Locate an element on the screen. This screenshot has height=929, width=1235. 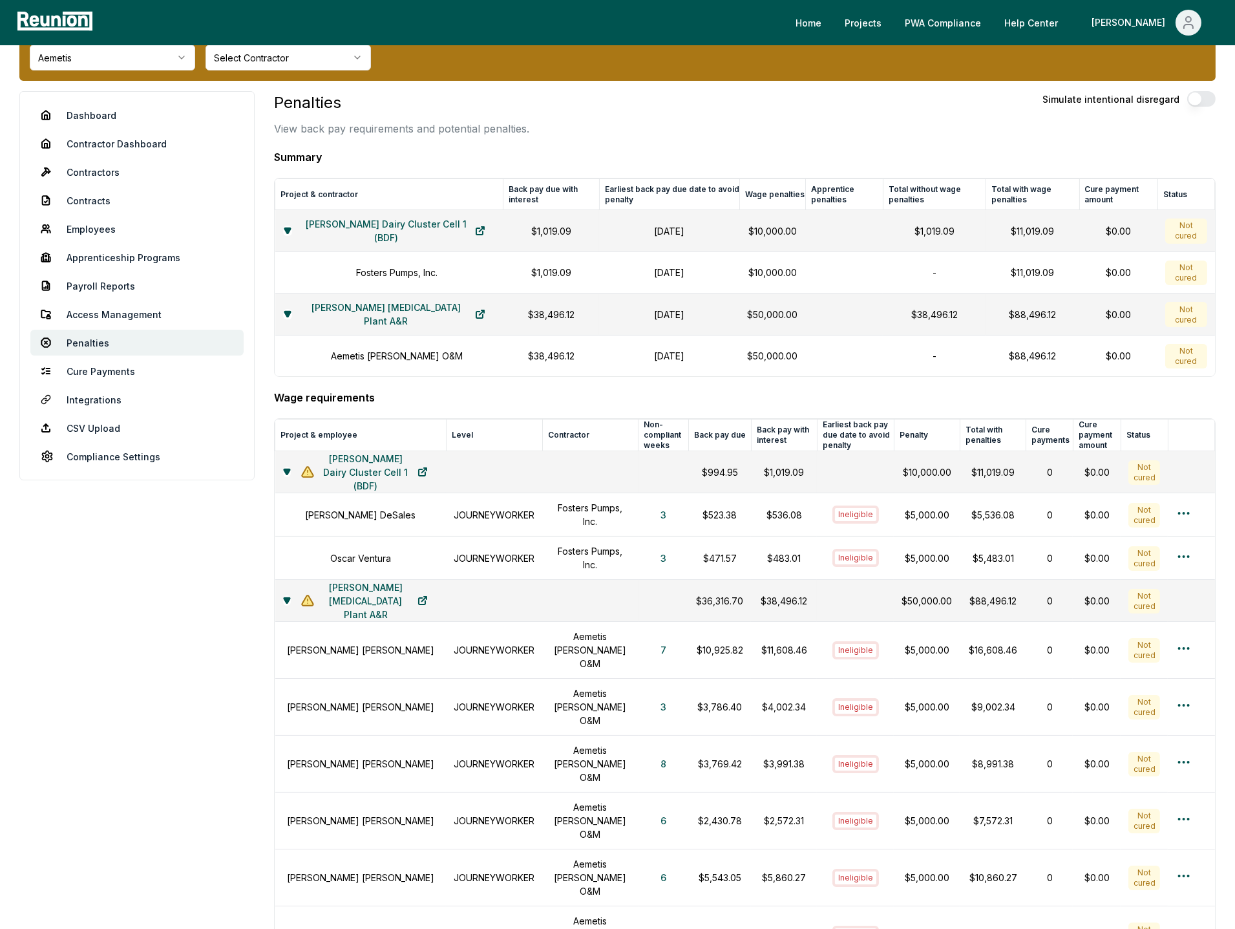
p: $50,000.00 is located at coordinates (772, 314).